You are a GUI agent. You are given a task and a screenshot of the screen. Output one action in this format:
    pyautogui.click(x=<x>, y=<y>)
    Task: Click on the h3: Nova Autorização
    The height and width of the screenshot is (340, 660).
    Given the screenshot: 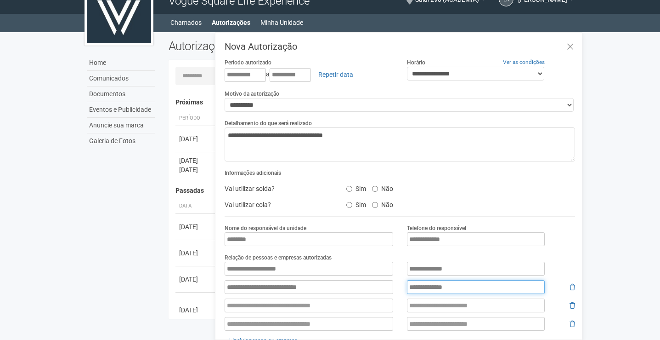 What is the action you would take?
    pyautogui.click(x=400, y=46)
    